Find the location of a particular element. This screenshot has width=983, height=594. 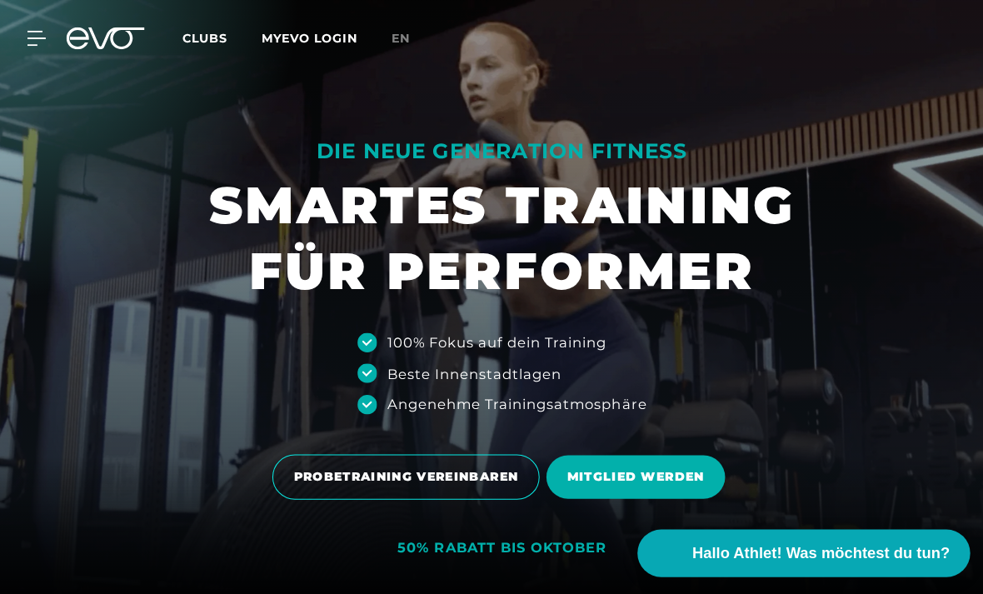

a: Clubs is located at coordinates (217, 37).